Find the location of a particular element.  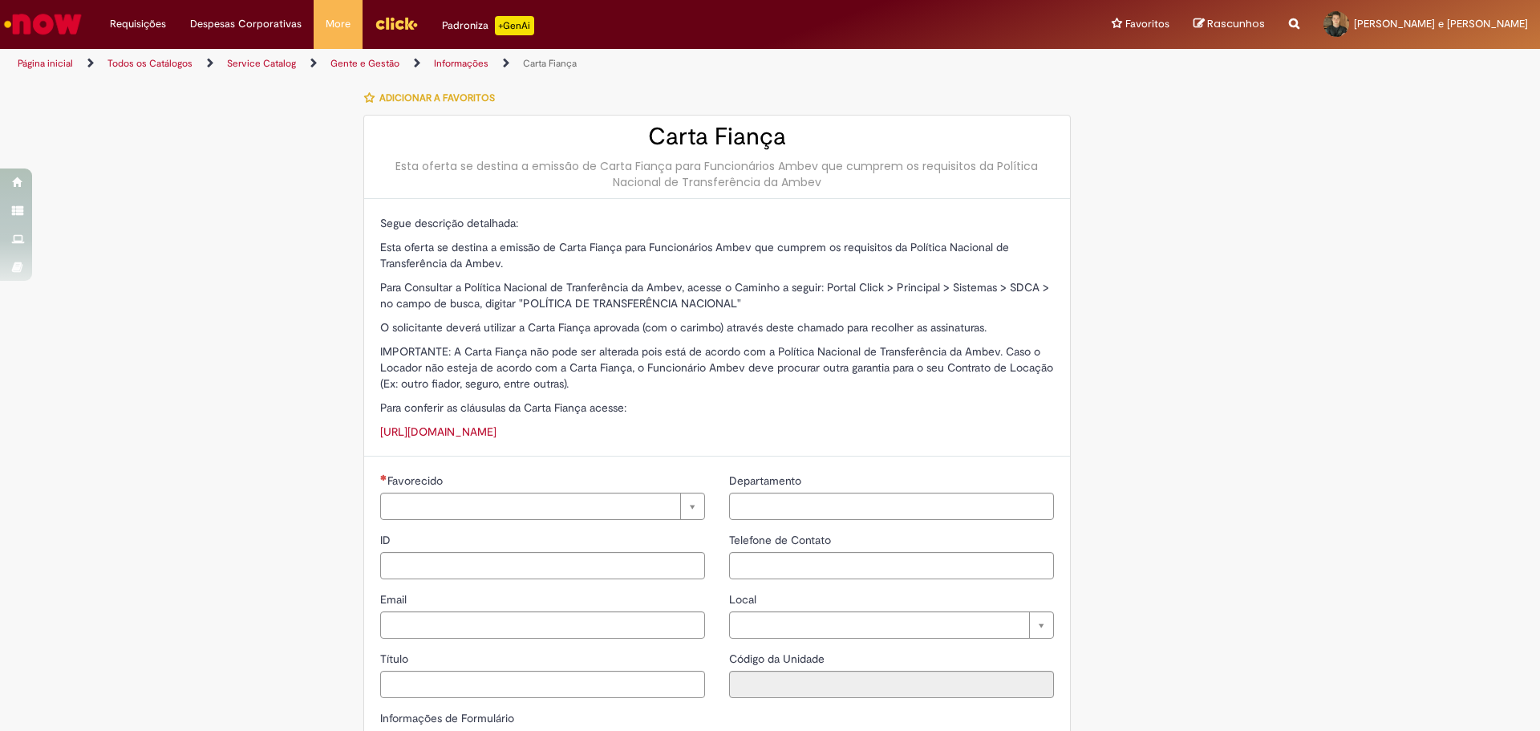

a: Carta Fiança is located at coordinates (549, 63).